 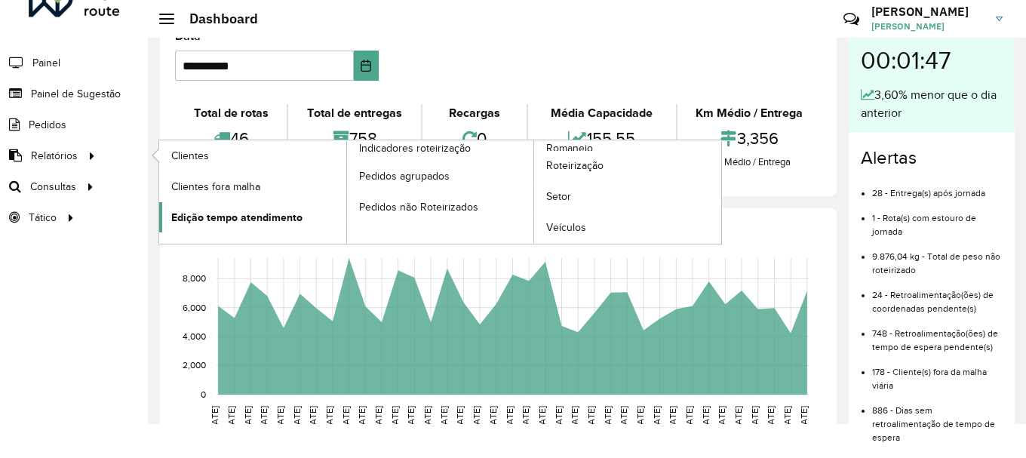 What do you see at coordinates (932, 104) in the screenshot?
I see `div: 3,60% menor que o dia anterior` at bounding box center [932, 104].